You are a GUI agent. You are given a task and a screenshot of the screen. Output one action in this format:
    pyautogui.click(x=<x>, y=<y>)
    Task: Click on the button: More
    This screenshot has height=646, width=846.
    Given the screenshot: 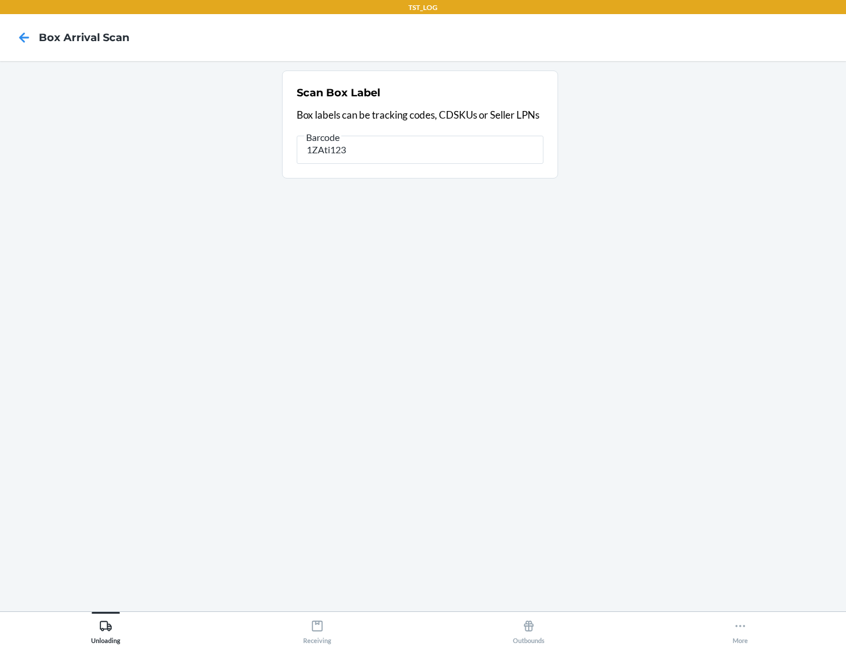 What is the action you would take?
    pyautogui.click(x=740, y=628)
    